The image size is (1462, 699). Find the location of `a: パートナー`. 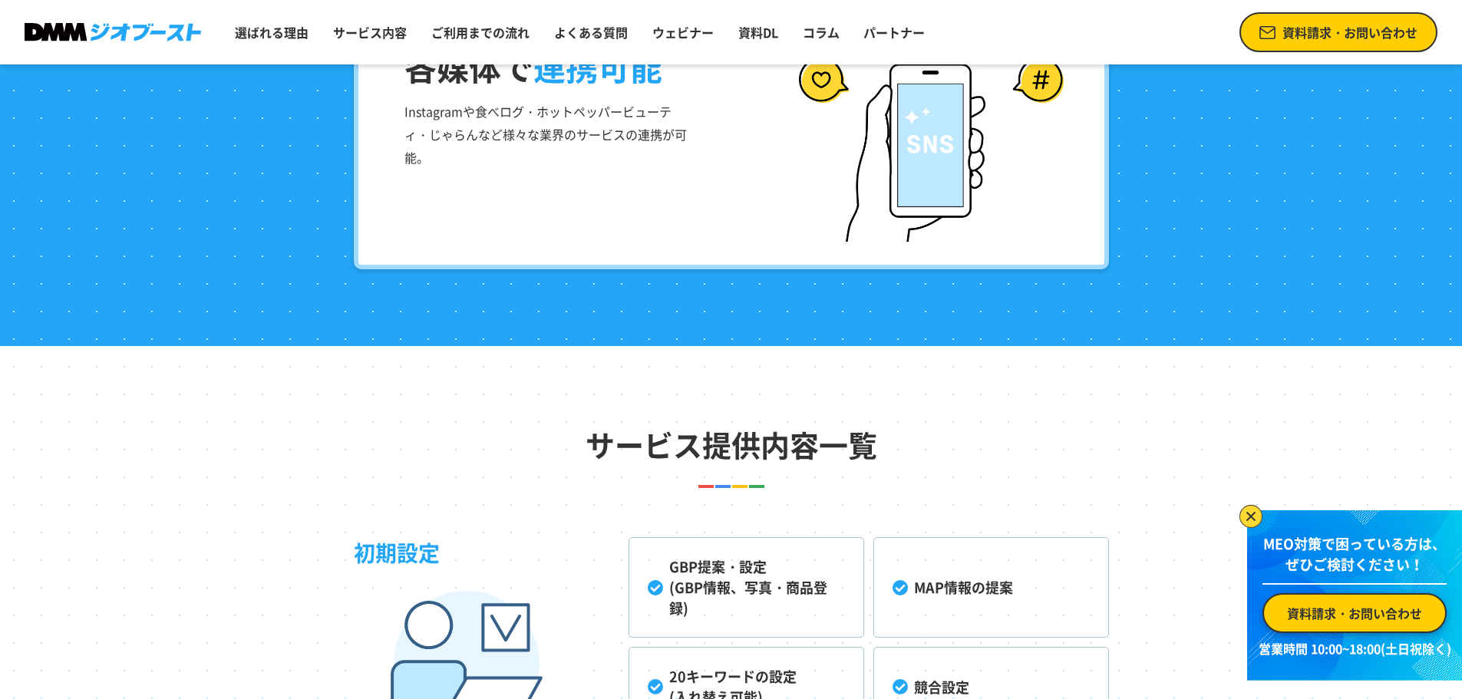

a: パートナー is located at coordinates (894, 32).